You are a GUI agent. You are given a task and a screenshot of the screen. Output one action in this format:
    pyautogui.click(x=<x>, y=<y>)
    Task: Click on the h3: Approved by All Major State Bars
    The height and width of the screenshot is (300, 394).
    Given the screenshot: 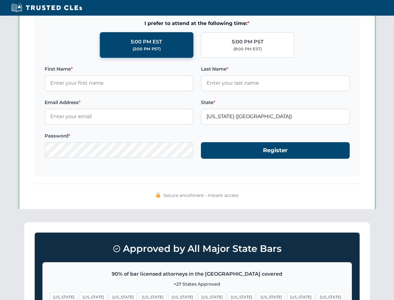 What is the action you would take?
    pyautogui.click(x=197, y=249)
    